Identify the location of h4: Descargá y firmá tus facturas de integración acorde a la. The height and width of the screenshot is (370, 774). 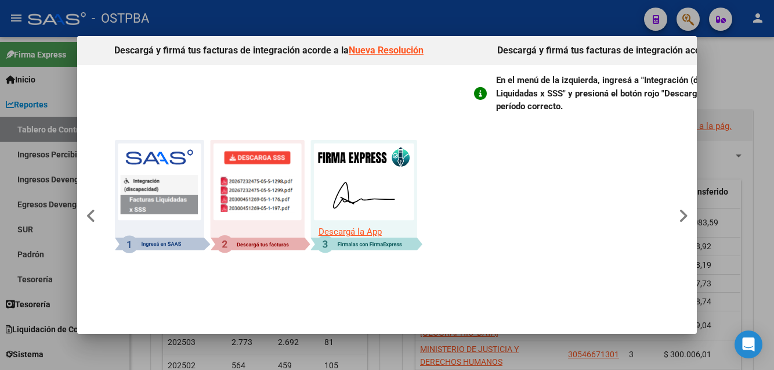
(269, 50).